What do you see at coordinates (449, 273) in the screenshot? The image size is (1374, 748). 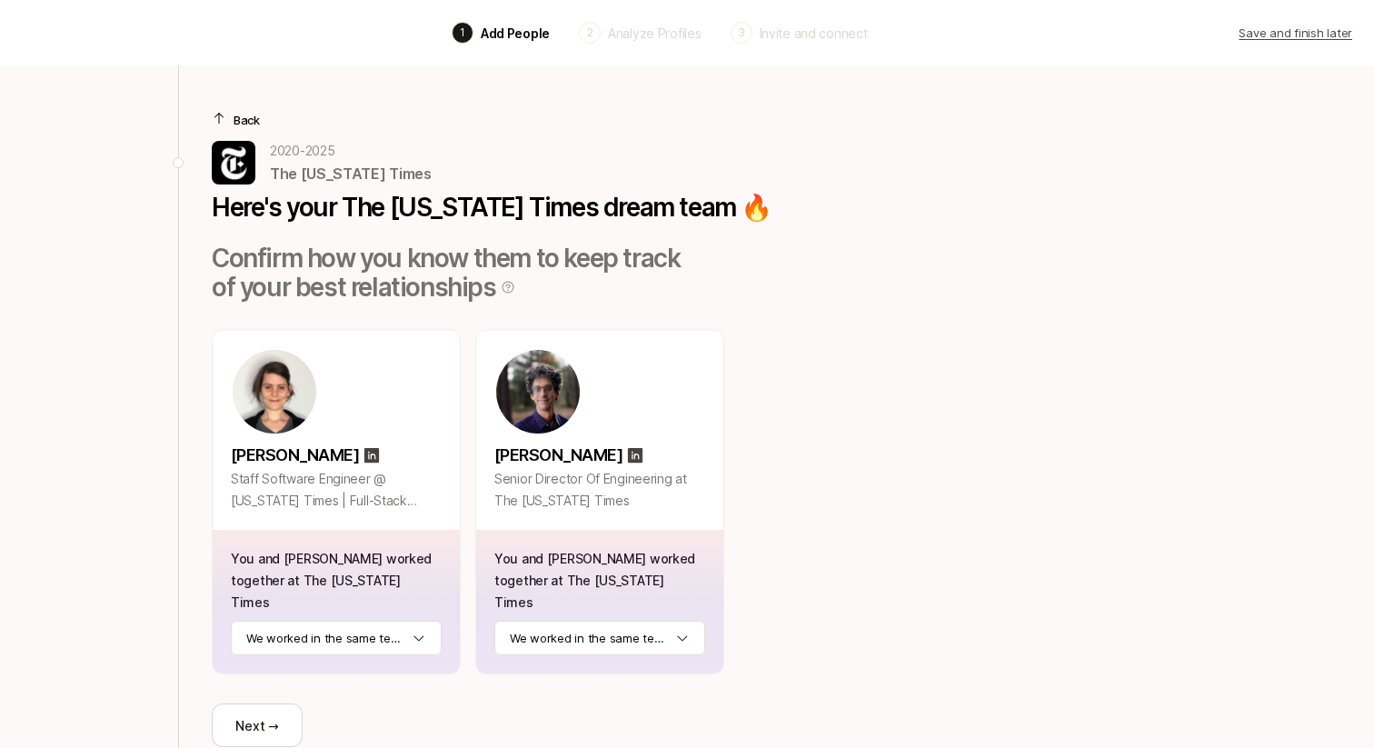 I see `p: Confirm how you know them to keep track of your best relationships` at bounding box center [449, 273].